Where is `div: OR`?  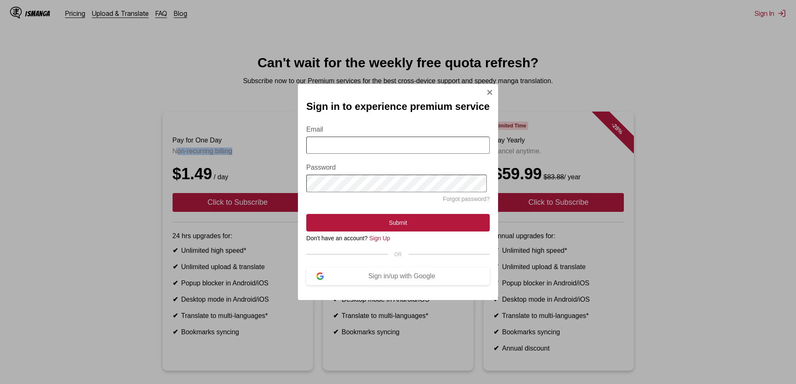 div: OR is located at coordinates (398, 255).